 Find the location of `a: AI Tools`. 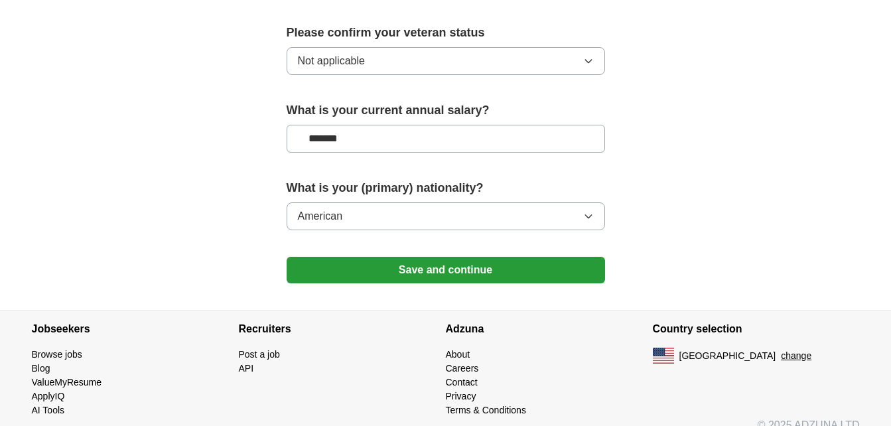

a: AI Tools is located at coordinates (48, 410).